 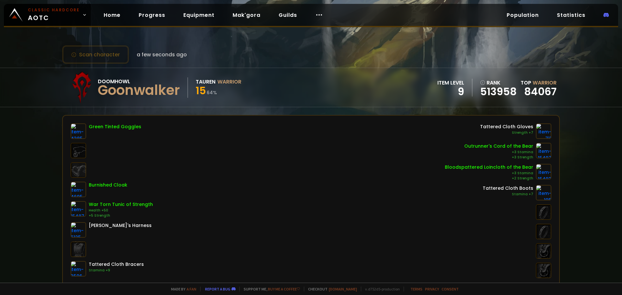 I want to click on div: +2 Strength, so click(x=489, y=179).